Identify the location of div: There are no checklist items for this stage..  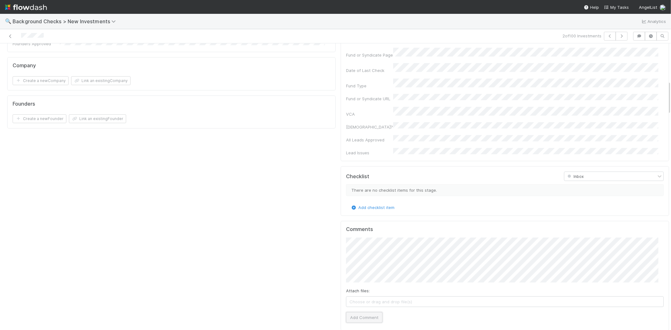
(505, 190).